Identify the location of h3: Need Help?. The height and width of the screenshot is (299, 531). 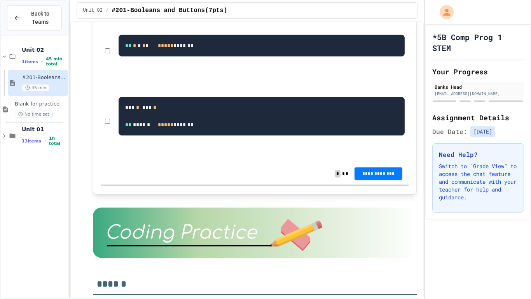
(478, 154).